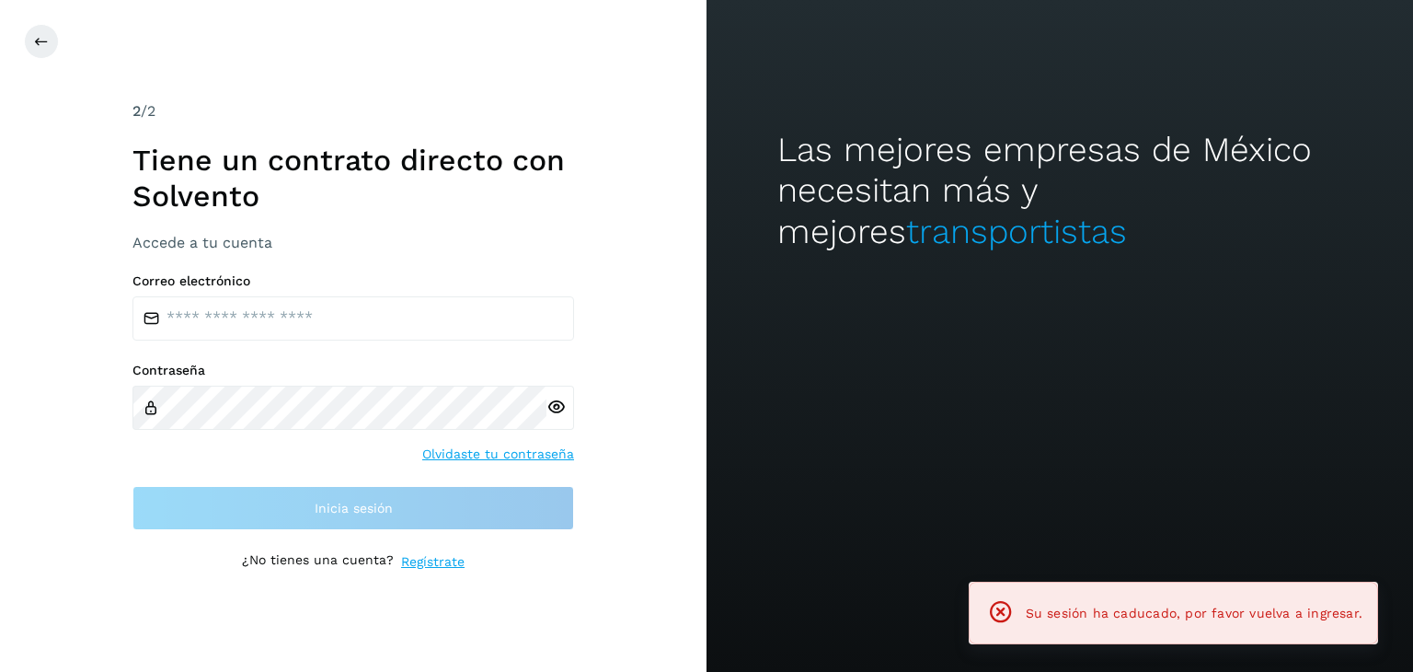 This screenshot has height=672, width=1413. Describe the element at coordinates (432, 561) in the screenshot. I see `a: Regístrate` at that location.